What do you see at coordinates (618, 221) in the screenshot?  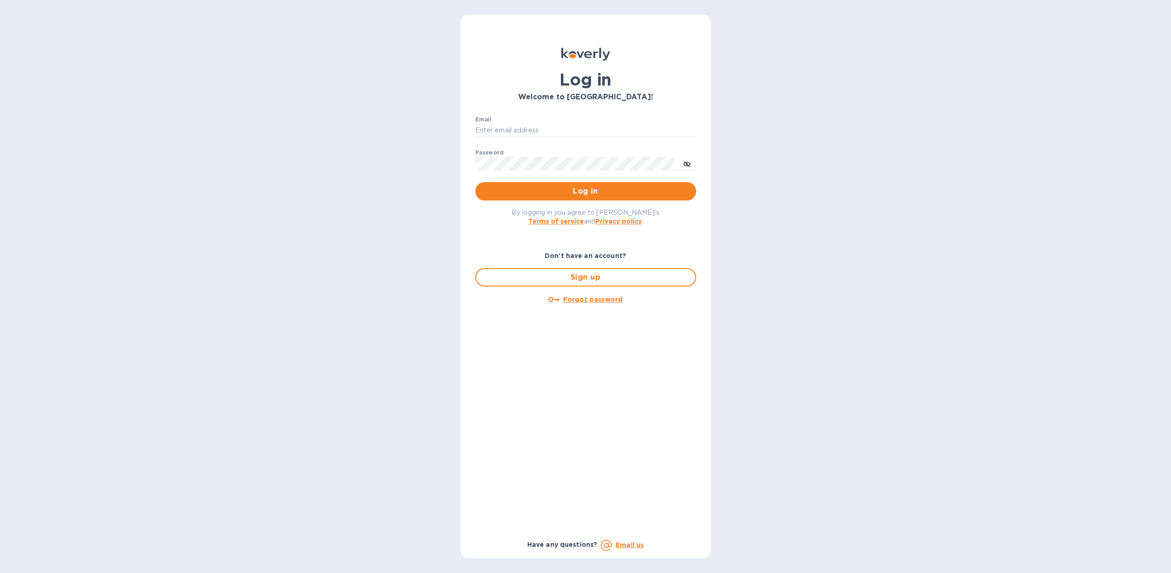 I see `b: Privacy policy` at bounding box center [618, 221].